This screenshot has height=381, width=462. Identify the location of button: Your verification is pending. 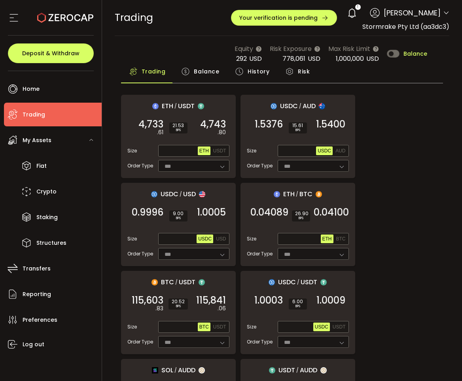
(284, 18).